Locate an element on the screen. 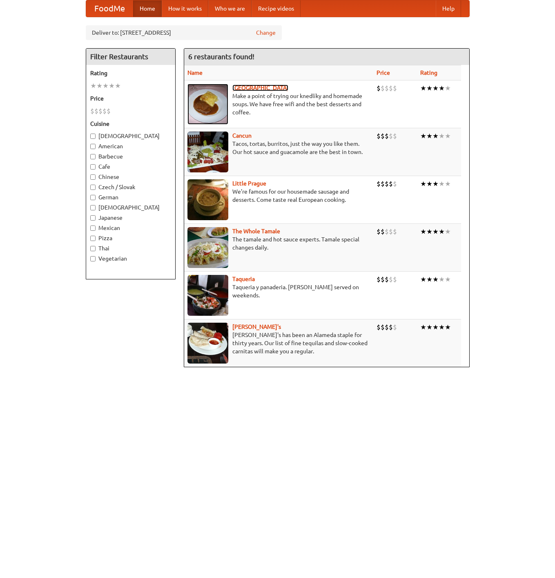 Image resolution: width=555 pixels, height=578 pixels. label: Chinese is located at coordinates (131, 177).